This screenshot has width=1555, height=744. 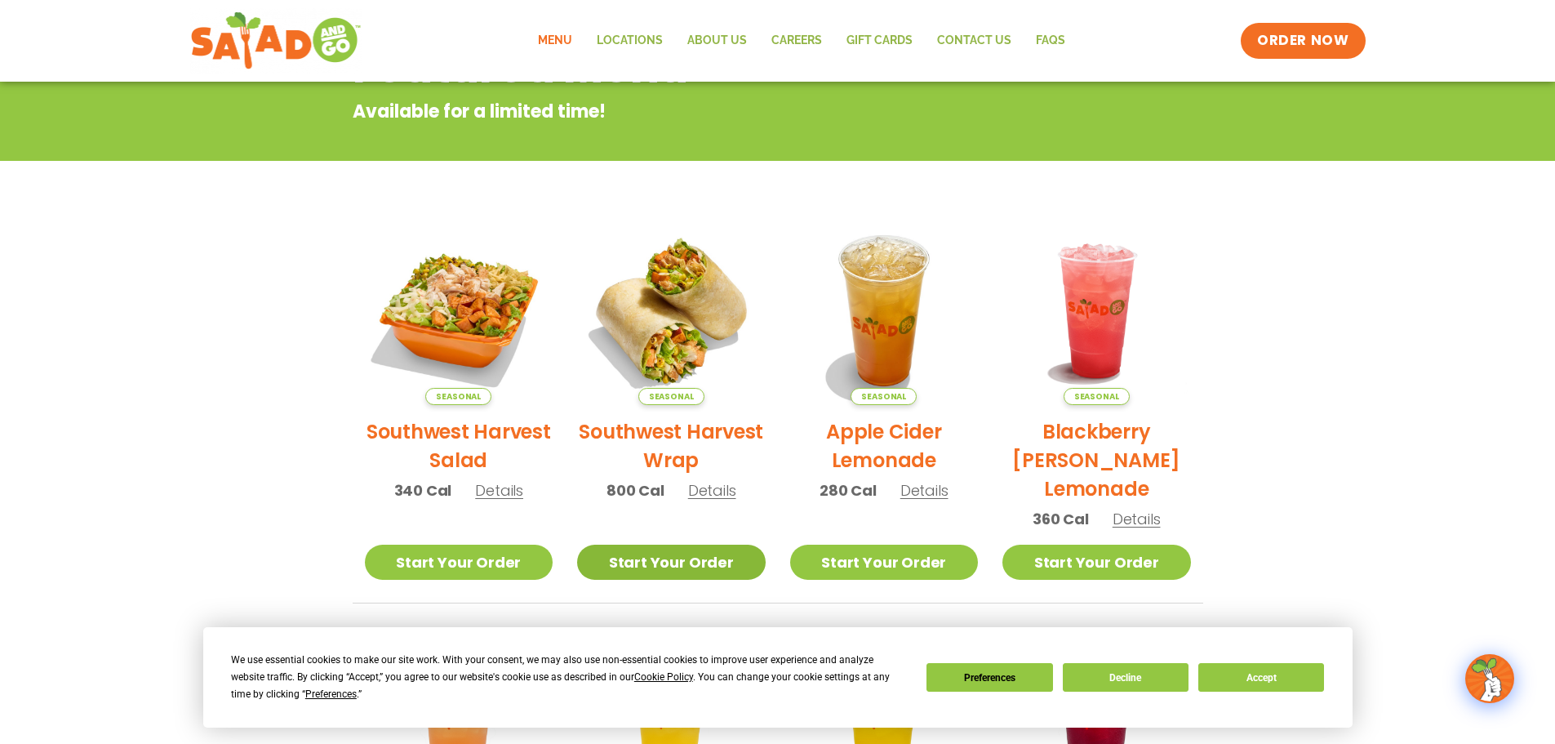 What do you see at coordinates (671, 446) in the screenshot?
I see `h2: Southwest Harvest Wrap` at bounding box center [671, 446].